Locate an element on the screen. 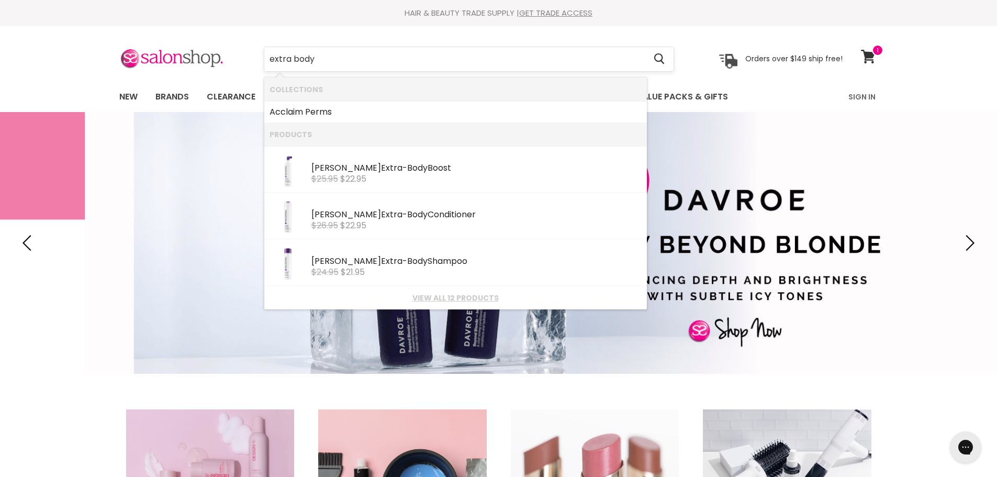  a: Clearance is located at coordinates (231, 97).